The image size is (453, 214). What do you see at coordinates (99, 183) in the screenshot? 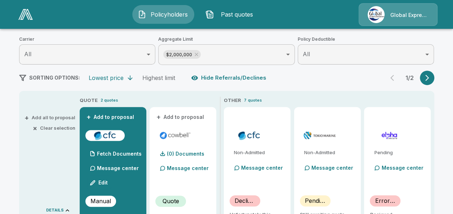
I see `button: Edit` at bounding box center [99, 183].